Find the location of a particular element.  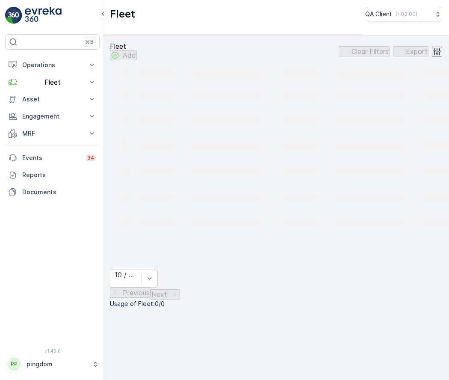

p: QA Client is located at coordinates (379, 14).